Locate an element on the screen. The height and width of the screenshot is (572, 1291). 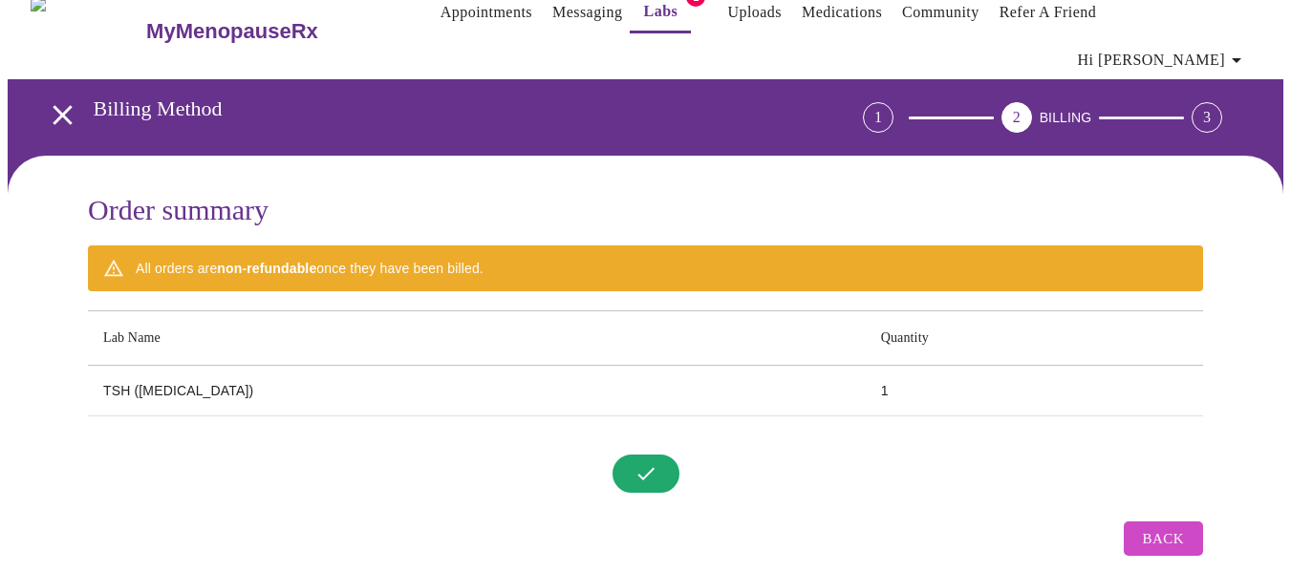
div: All orders are once they have been billed. is located at coordinates (310, 268).